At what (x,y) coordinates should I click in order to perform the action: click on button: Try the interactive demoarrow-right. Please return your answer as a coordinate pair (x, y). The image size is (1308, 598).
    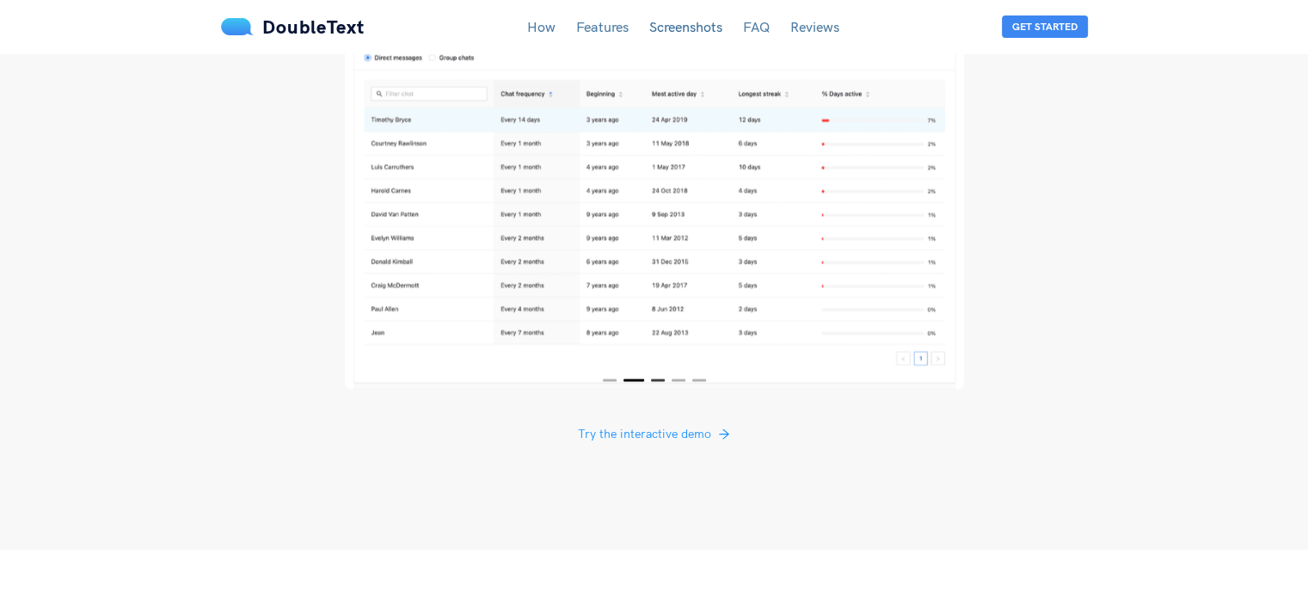
    Looking at the image, I should click on (654, 434).